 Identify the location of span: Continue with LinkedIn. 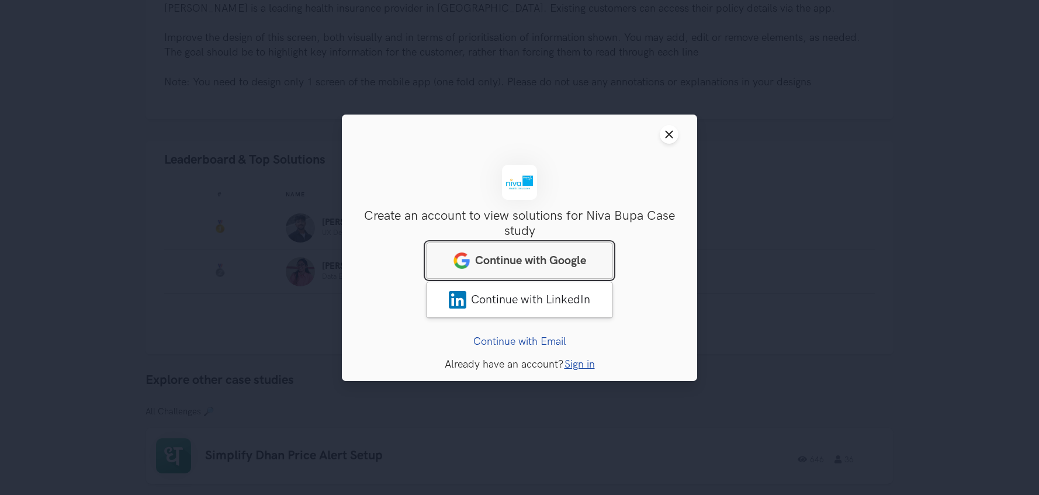
(531, 299).